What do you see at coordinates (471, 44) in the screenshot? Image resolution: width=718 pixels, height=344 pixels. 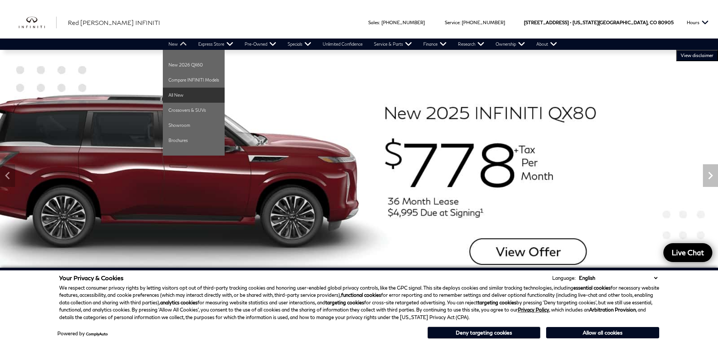 I see `a: Research` at bounding box center [471, 44].